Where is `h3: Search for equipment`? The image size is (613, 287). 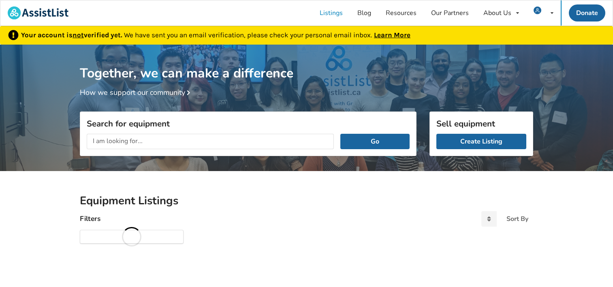
h3: Search for equipment is located at coordinates (248, 124).